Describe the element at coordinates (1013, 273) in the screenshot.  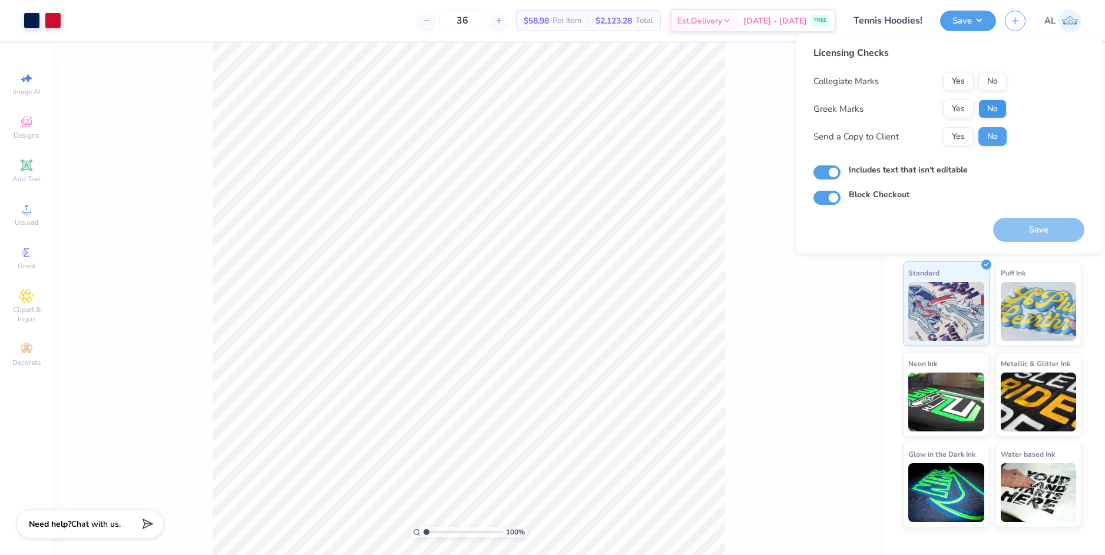
I see `span: Puff Ink` at that location.